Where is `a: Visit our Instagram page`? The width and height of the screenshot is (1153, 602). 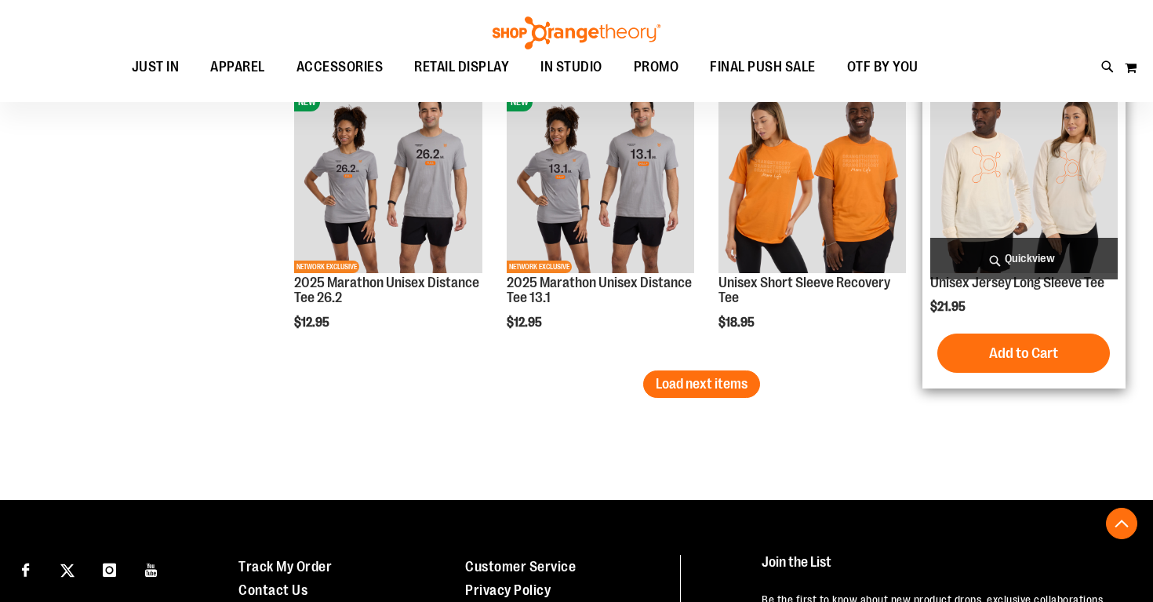
a: Visit our Instagram page is located at coordinates (109, 568).